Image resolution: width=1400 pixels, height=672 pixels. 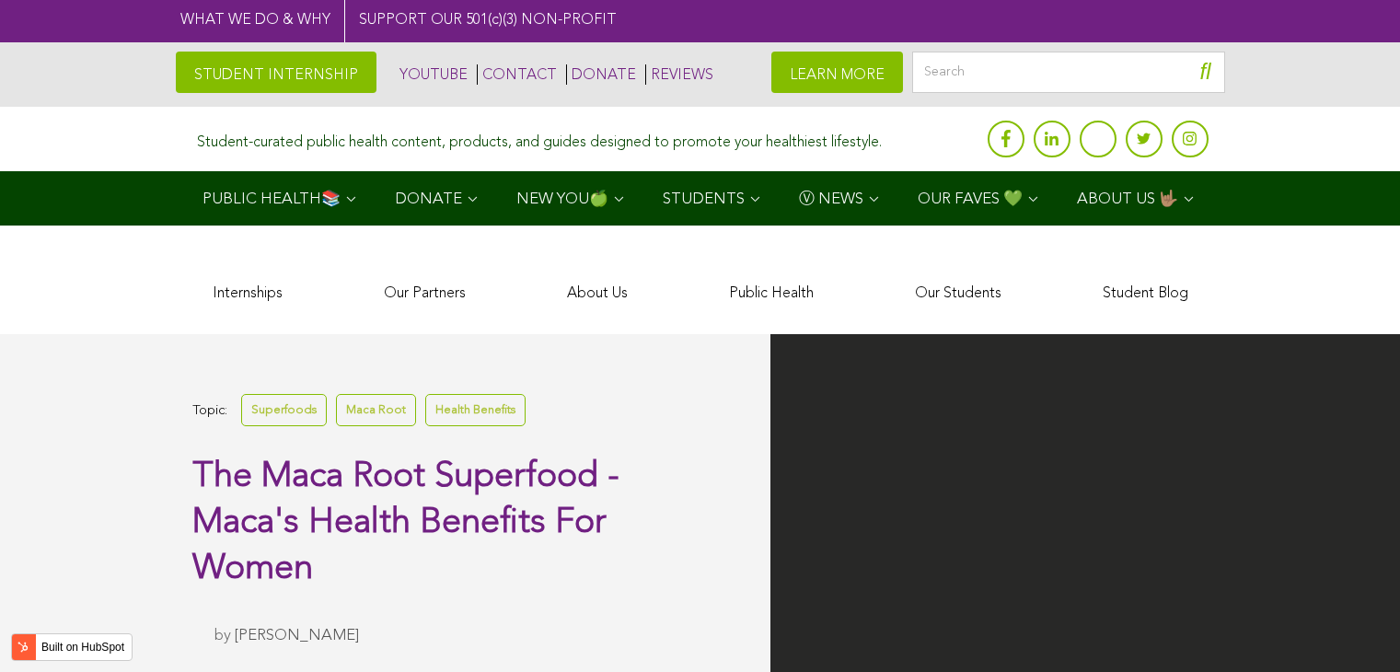 I want to click on img: HubSpot sprocket logo, so click(x=23, y=647).